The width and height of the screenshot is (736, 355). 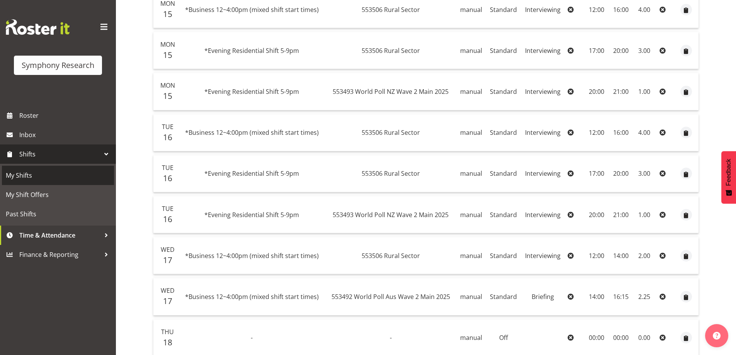 What do you see at coordinates (58, 175) in the screenshot?
I see `a: My Shifts` at bounding box center [58, 175].